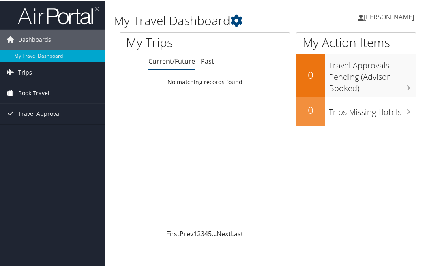 Image resolution: width=427 pixels, height=267 pixels. What do you see at coordinates (206, 233) in the screenshot?
I see `a: 4` at bounding box center [206, 233].